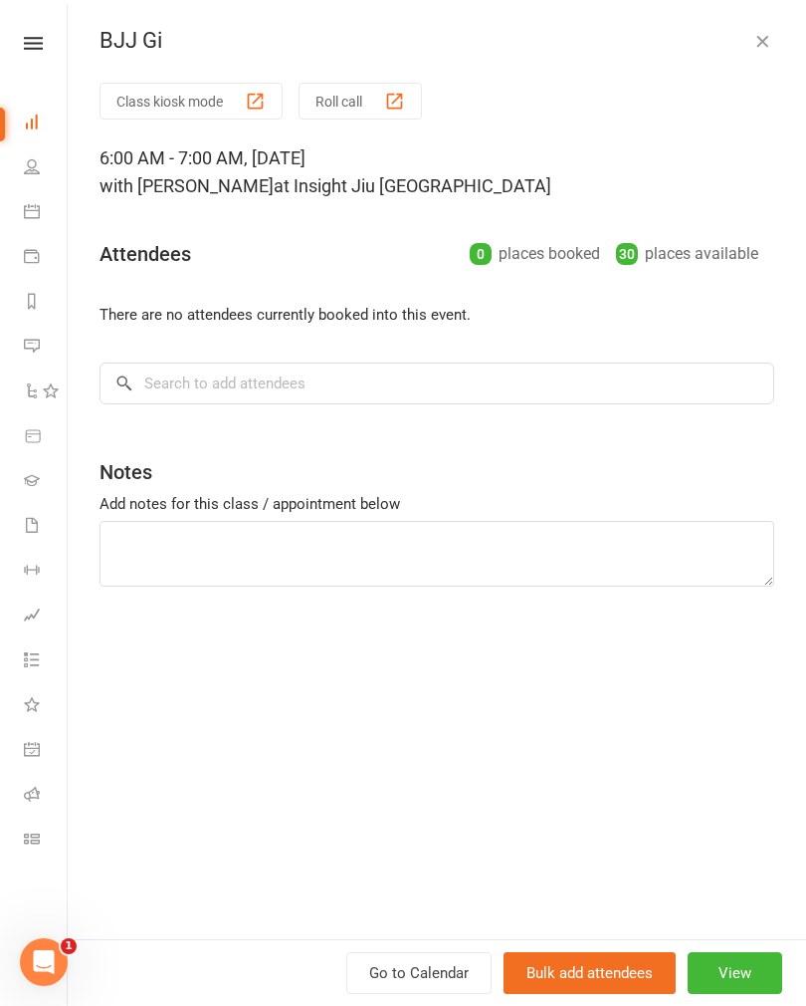  What do you see at coordinates (360, 101) in the screenshot?
I see `button: Roll call` at bounding box center [360, 101].